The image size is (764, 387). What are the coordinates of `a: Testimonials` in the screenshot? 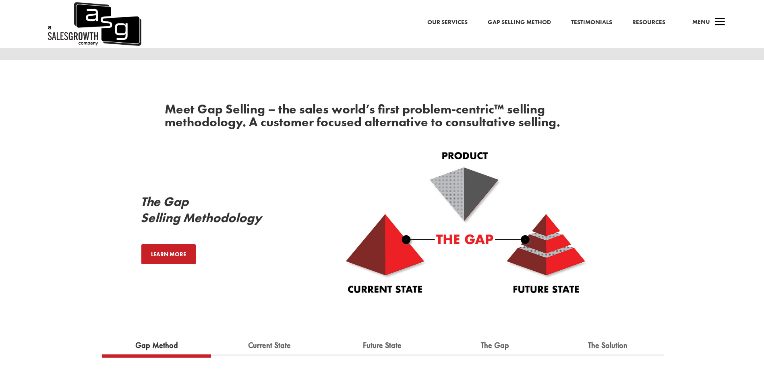 It's located at (591, 23).